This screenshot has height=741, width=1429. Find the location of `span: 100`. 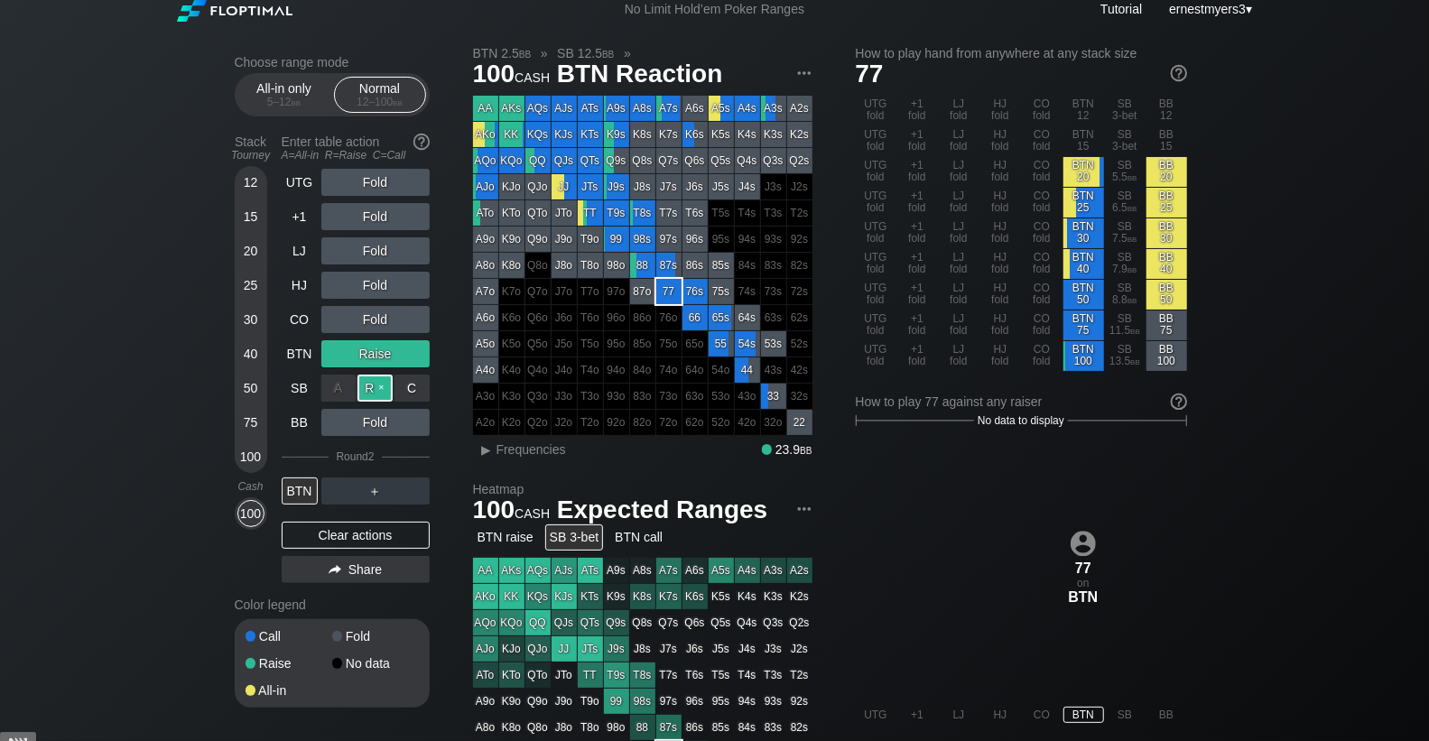

span: 100 is located at coordinates (512, 75).